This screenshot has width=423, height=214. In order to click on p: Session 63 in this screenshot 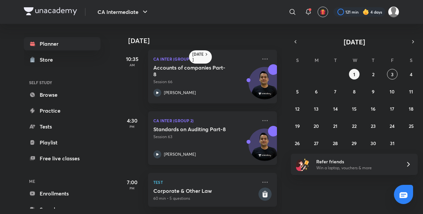, I will do `click(205, 137)`.